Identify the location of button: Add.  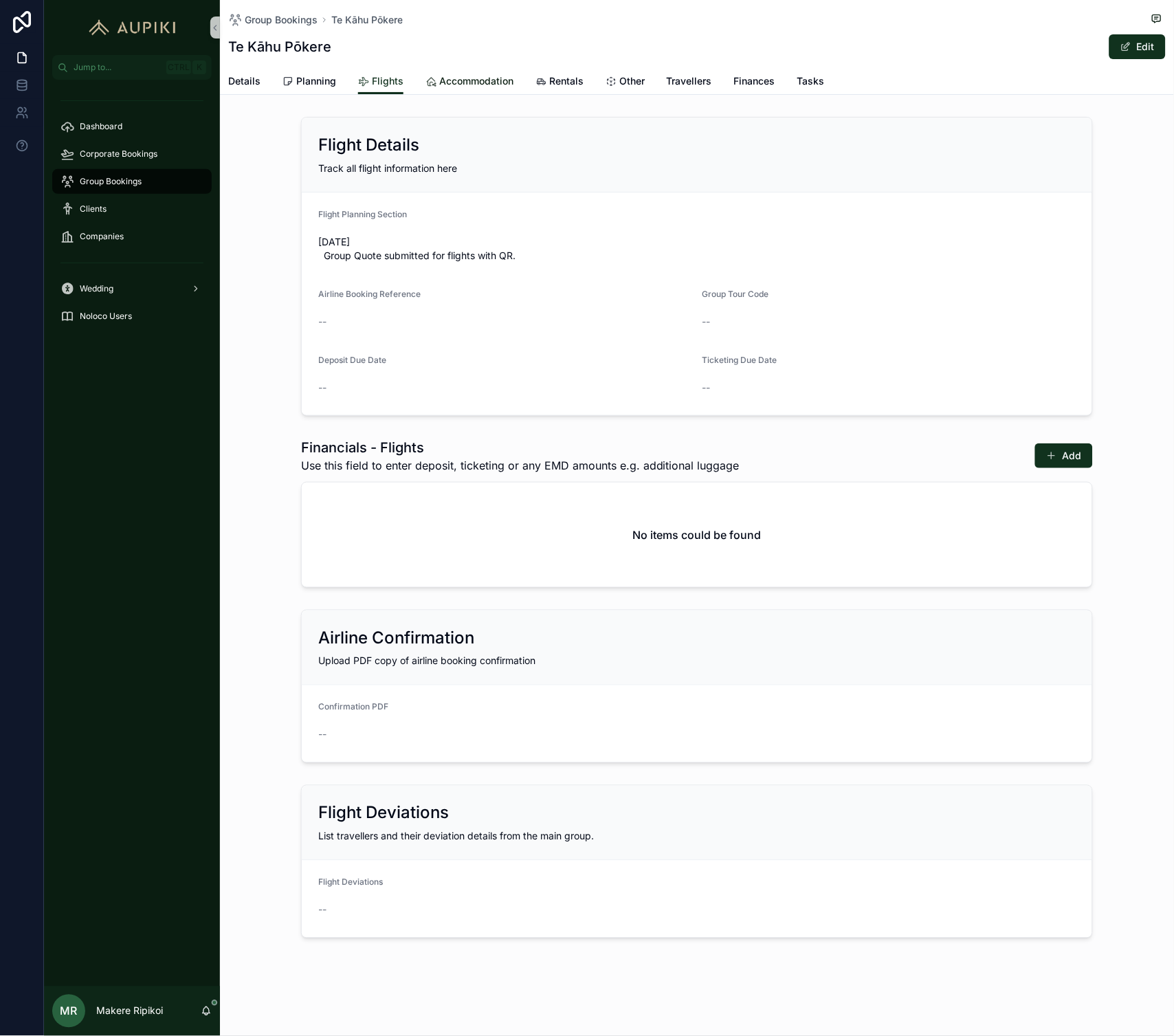
(1063, 455).